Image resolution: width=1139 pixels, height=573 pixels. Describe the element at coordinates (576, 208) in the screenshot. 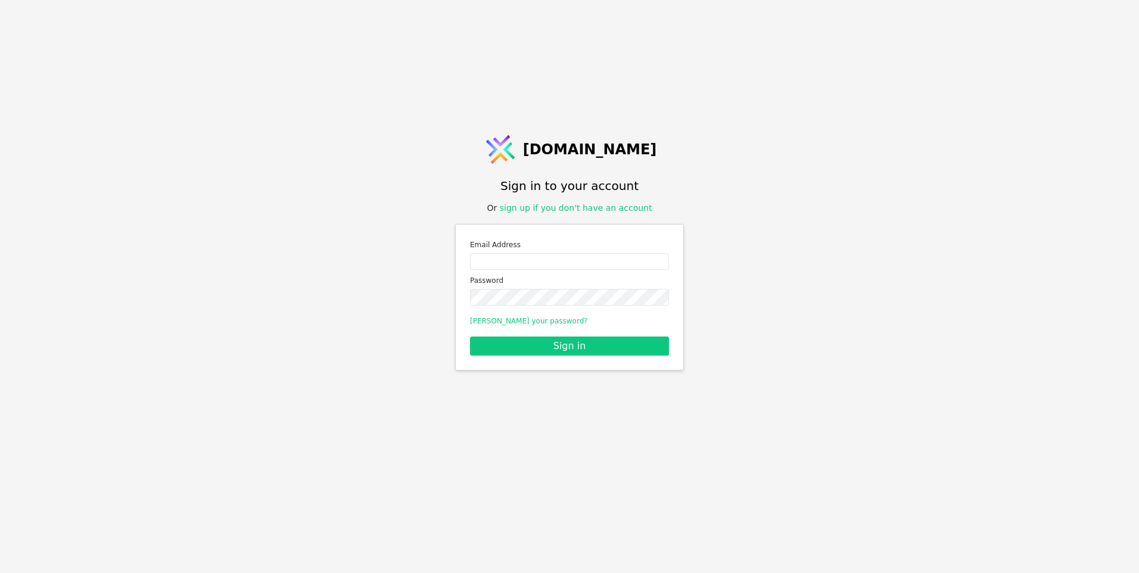

I see `a: sign up if you don't have an account` at that location.